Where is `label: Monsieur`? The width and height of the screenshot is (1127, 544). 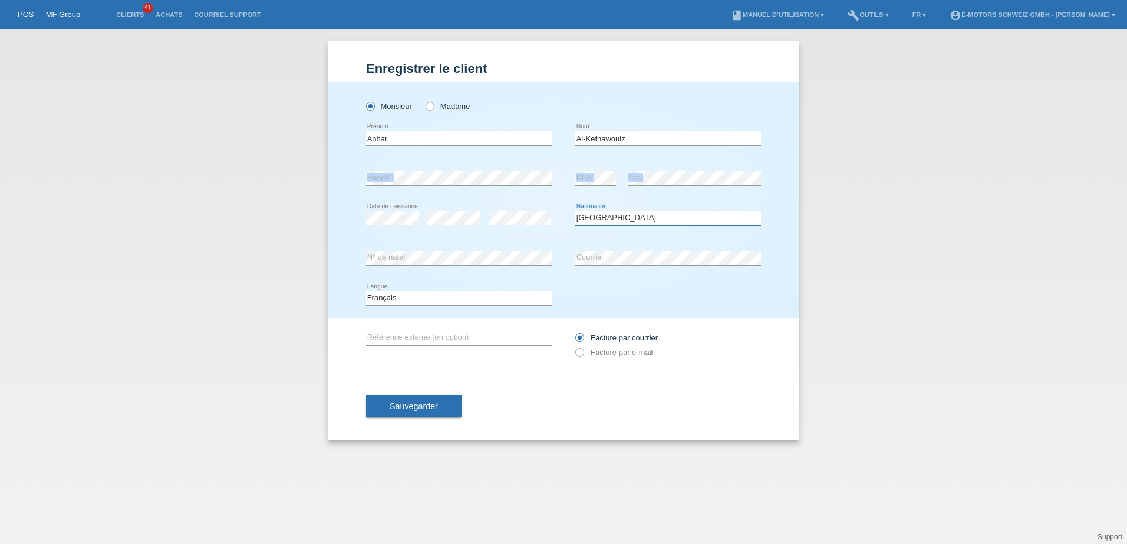 label: Monsieur is located at coordinates (389, 106).